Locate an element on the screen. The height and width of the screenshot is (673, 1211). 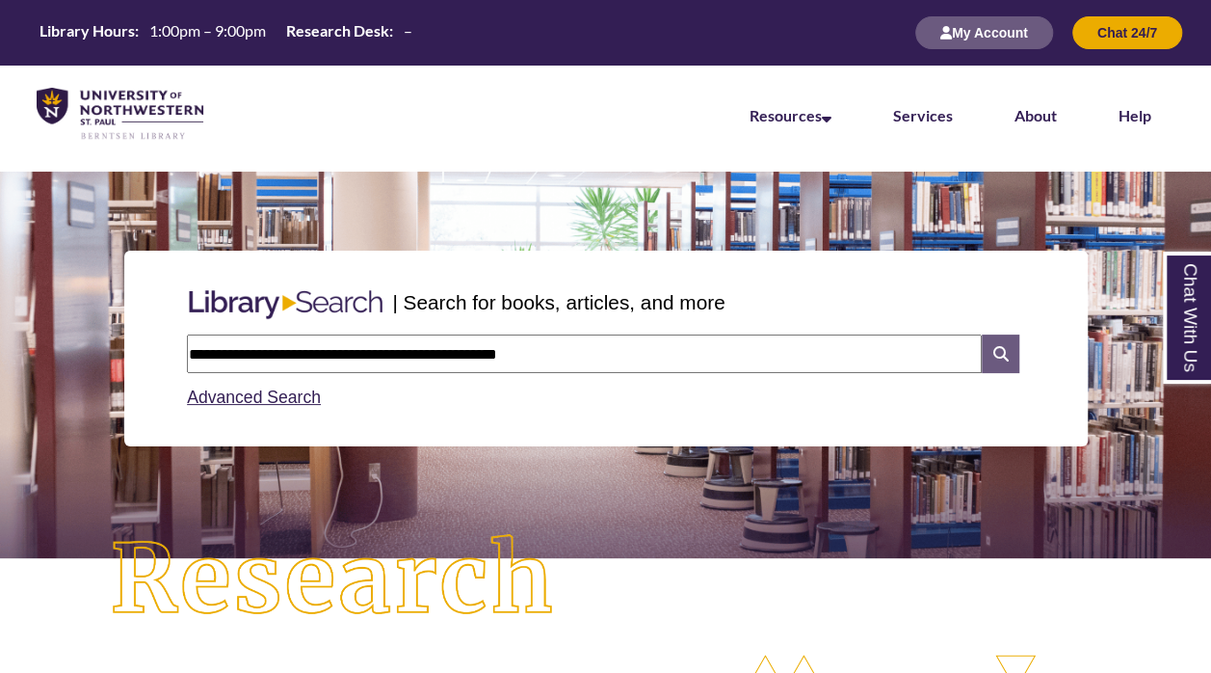
a: Resources is located at coordinates (790, 115).